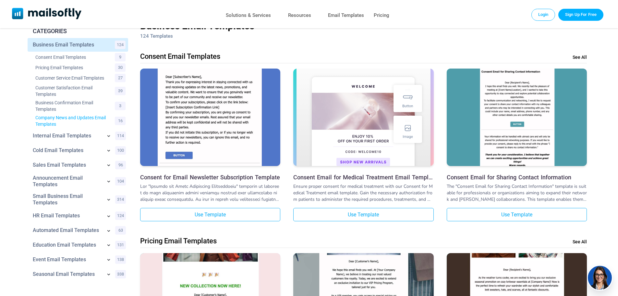 The width and height of the screenshot is (618, 296). I want to click on a: Mailsoftly, so click(47, 14).